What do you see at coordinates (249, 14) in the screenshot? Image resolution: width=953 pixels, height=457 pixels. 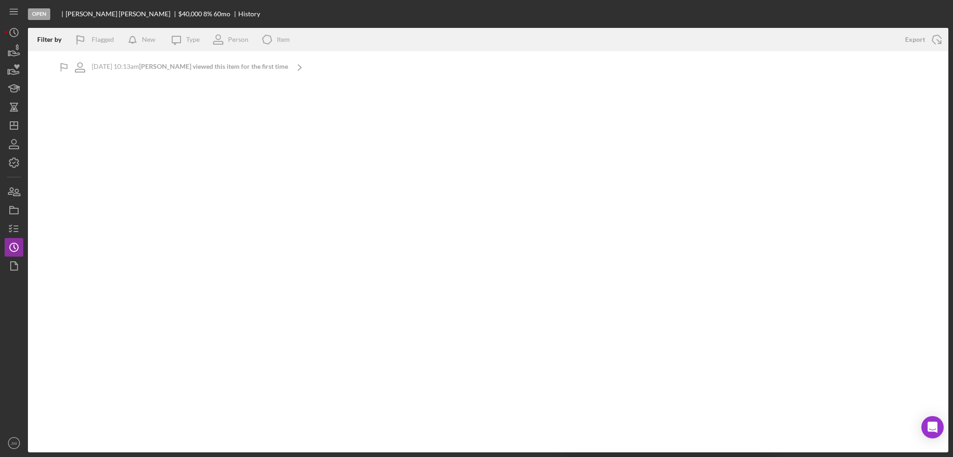 I see `div: History` at bounding box center [249, 14].